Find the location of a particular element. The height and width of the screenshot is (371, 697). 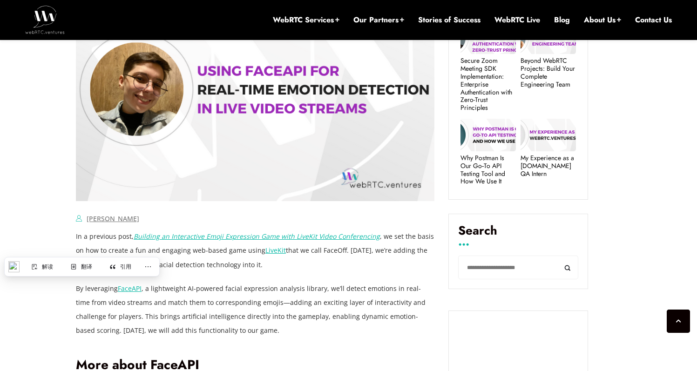

label: Search is located at coordinates (518, 234).